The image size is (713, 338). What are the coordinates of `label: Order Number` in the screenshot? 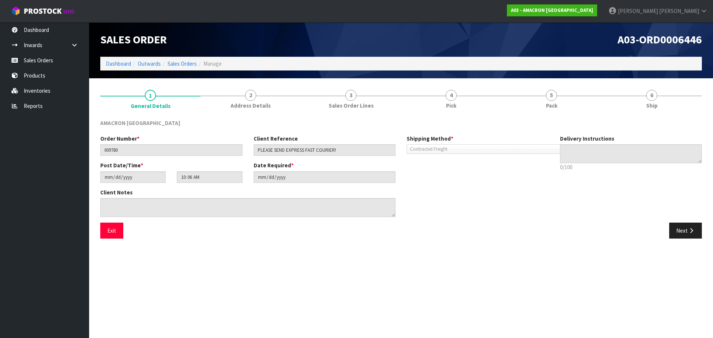 It's located at (120, 139).